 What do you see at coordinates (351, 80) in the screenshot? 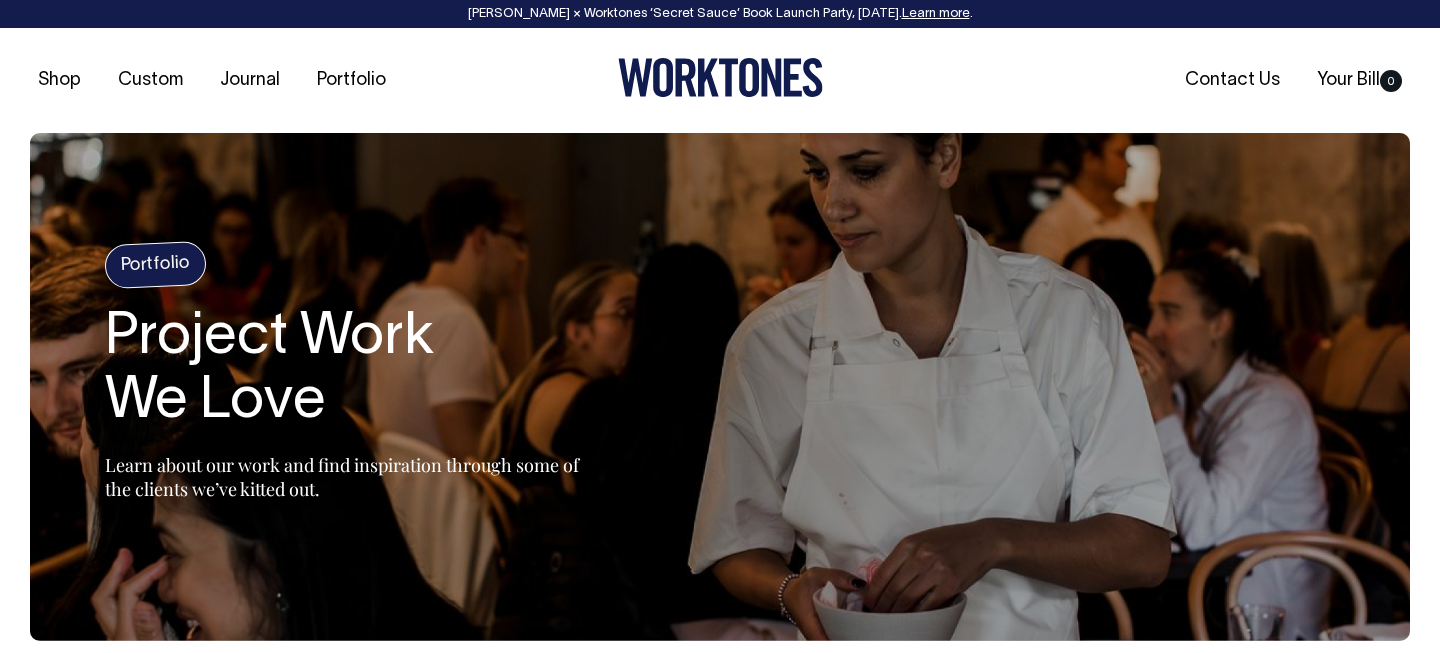
I see `a: Portfolio` at bounding box center [351, 80].